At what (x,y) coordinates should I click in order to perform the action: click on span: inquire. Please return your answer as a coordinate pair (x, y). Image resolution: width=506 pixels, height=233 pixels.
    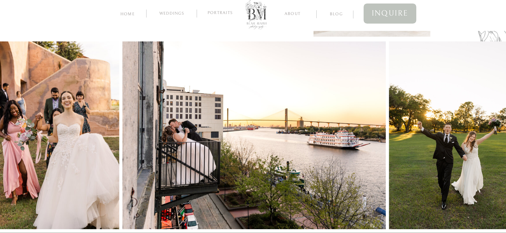
    Looking at the image, I should click on (390, 13).